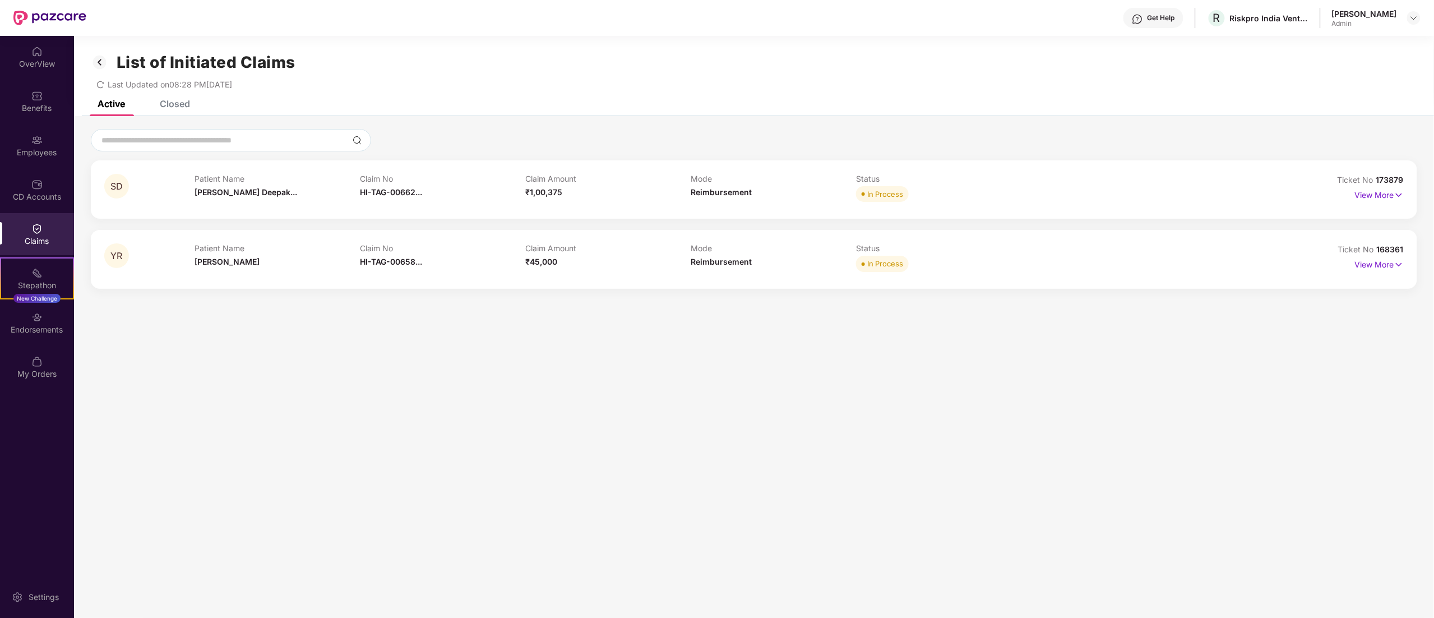 The height and width of the screenshot is (618, 1434). I want to click on img: svg+xml;base64,PHN2ZyBpZD0iQ2xhaW0iIHhtbG5zPSJodHRwOi8vd3d3LnczLm9yZy8yMDAwL3N2ZyIgd2lkdGg9IjIwIi..., so click(37, 229).